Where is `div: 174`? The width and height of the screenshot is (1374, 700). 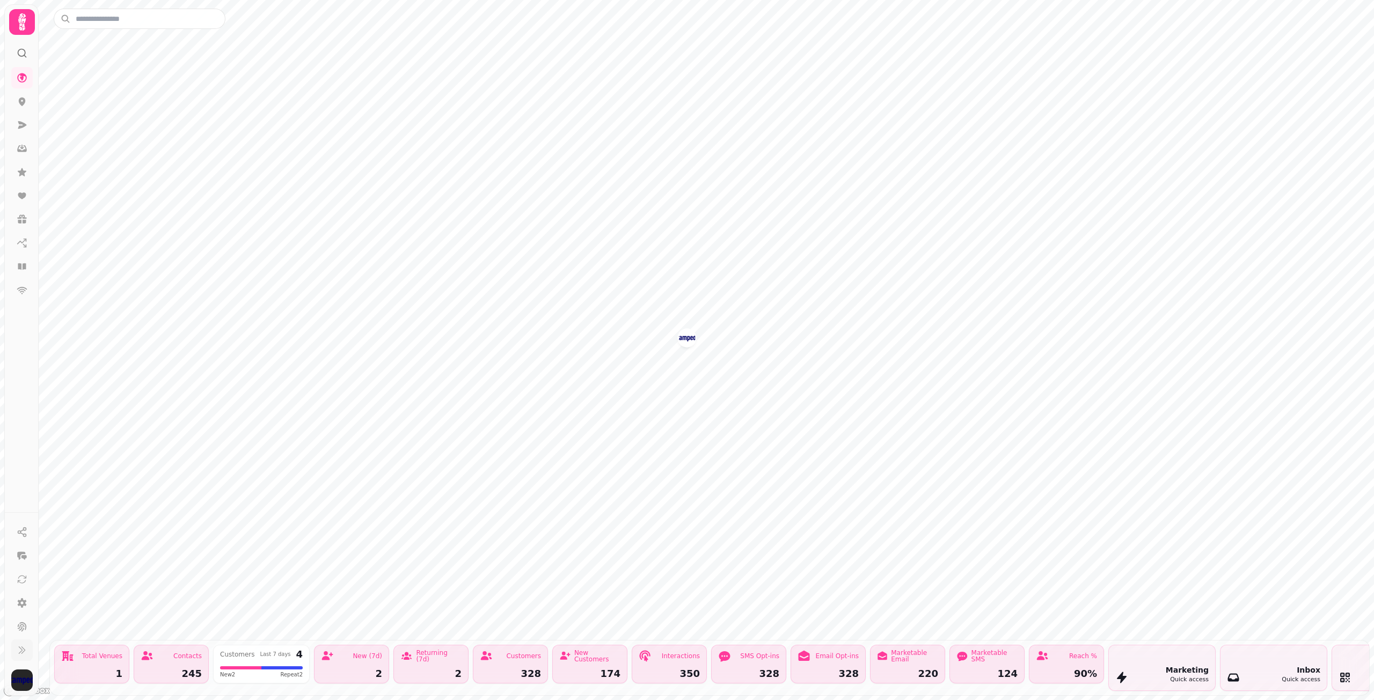 div: 174 is located at coordinates (590, 674).